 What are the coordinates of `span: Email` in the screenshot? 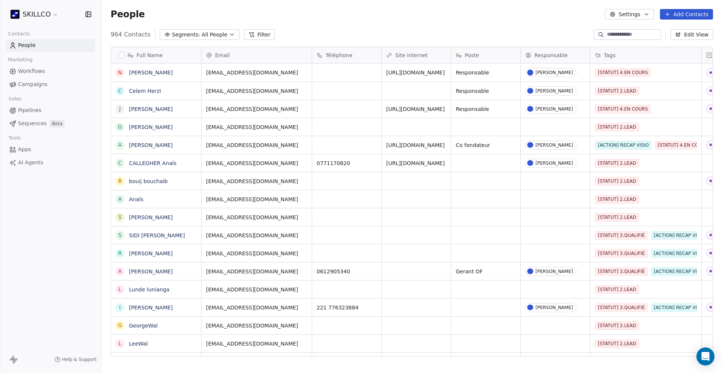 It's located at (222, 55).